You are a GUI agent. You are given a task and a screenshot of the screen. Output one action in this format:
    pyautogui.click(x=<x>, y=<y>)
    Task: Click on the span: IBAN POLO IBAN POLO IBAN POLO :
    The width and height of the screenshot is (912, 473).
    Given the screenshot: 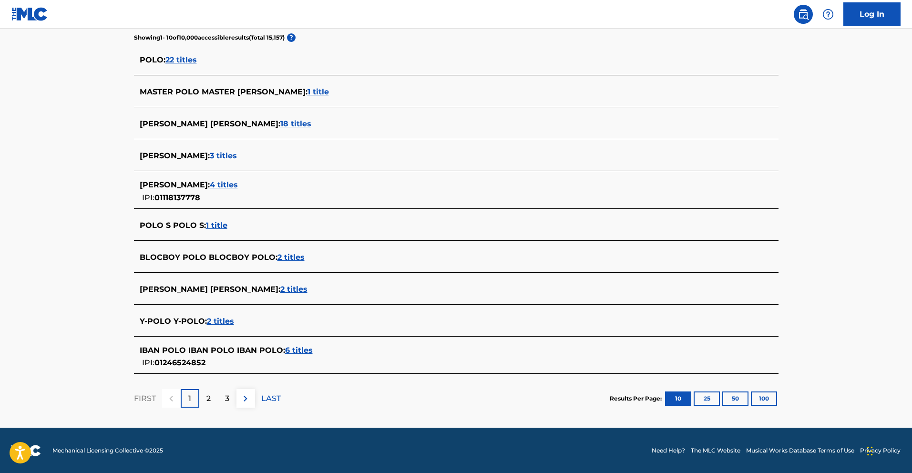 What is the action you would take?
    pyautogui.click(x=212, y=350)
    